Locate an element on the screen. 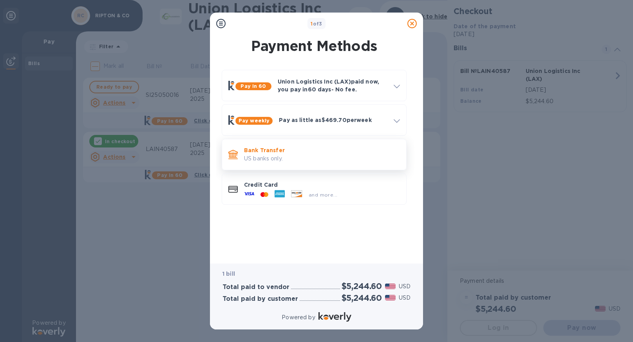 This screenshot has height=342, width=633. b: Pay weekly is located at coordinates (254, 120).